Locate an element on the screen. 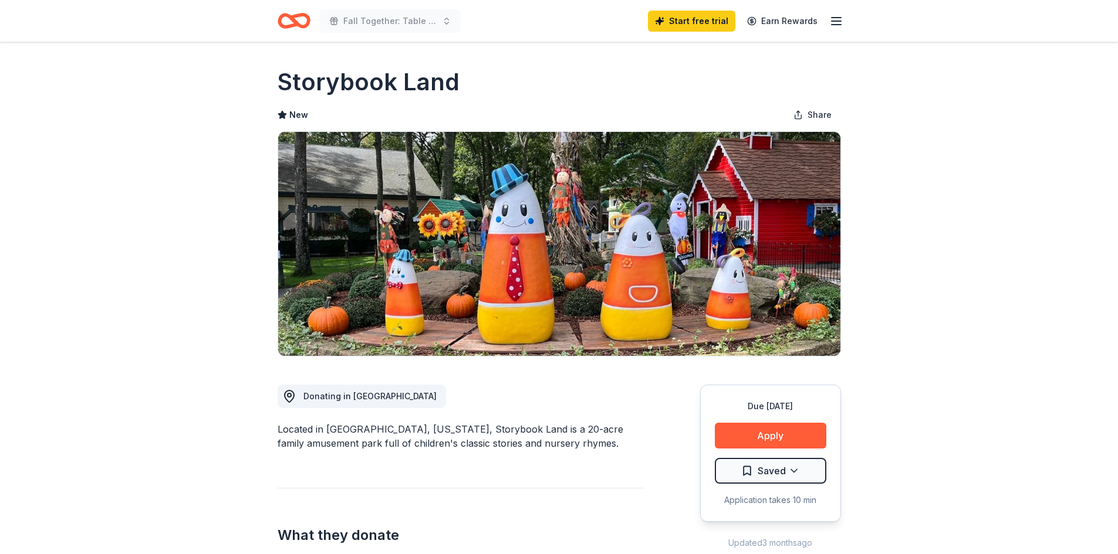 The height and width of the screenshot is (554, 1118). img: Image for Storybook Land is located at coordinates (559, 244).